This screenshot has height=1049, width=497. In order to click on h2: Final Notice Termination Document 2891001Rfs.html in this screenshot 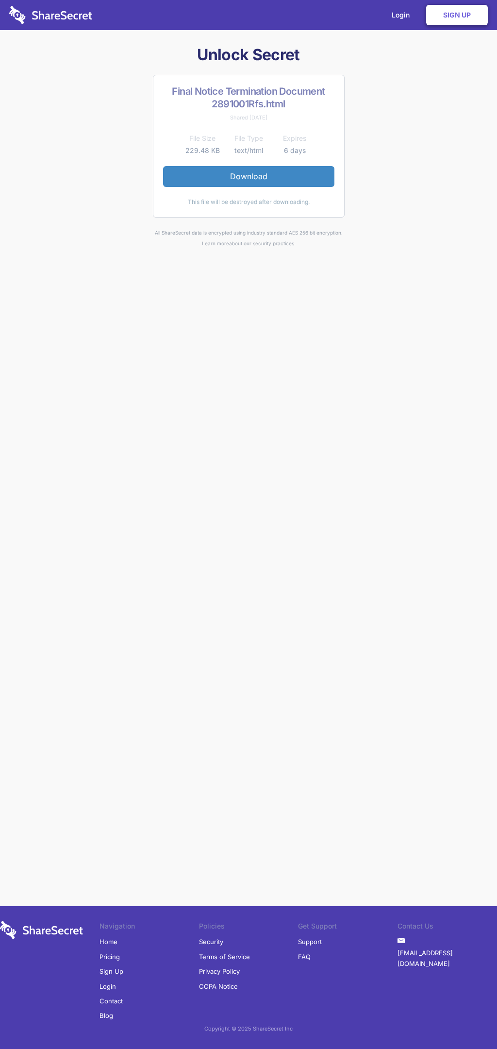, I will do `click(249, 98)`.